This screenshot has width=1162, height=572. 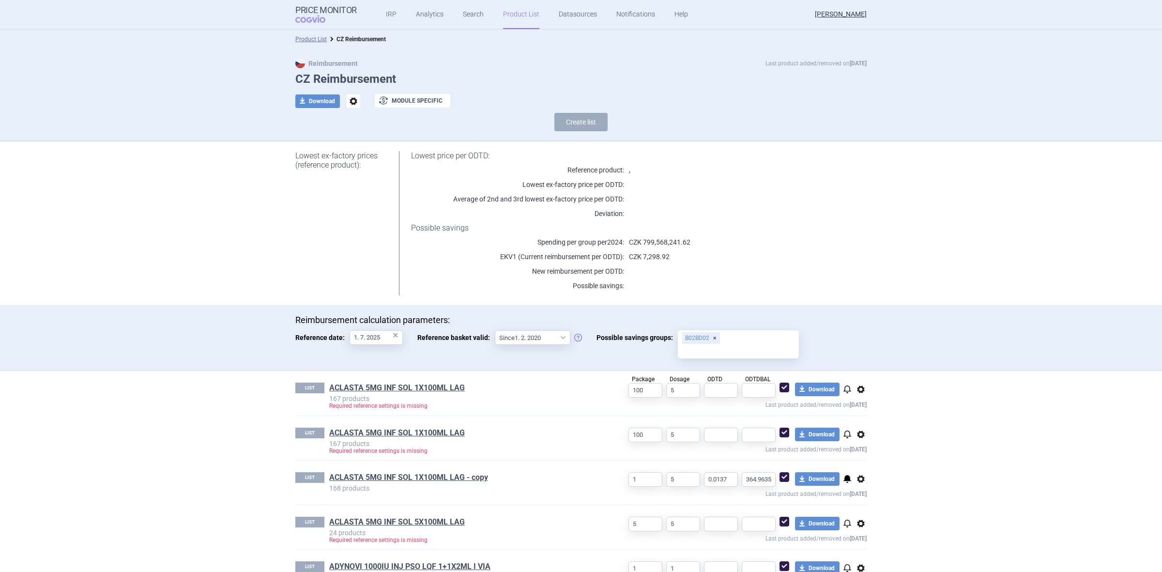 I want to click on strong: Reimbursement, so click(x=326, y=63).